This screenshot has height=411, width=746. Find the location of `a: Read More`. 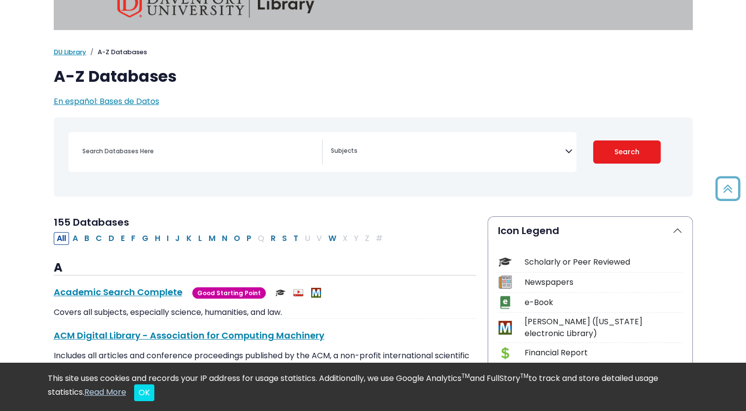

a: Read More is located at coordinates (105, 392).